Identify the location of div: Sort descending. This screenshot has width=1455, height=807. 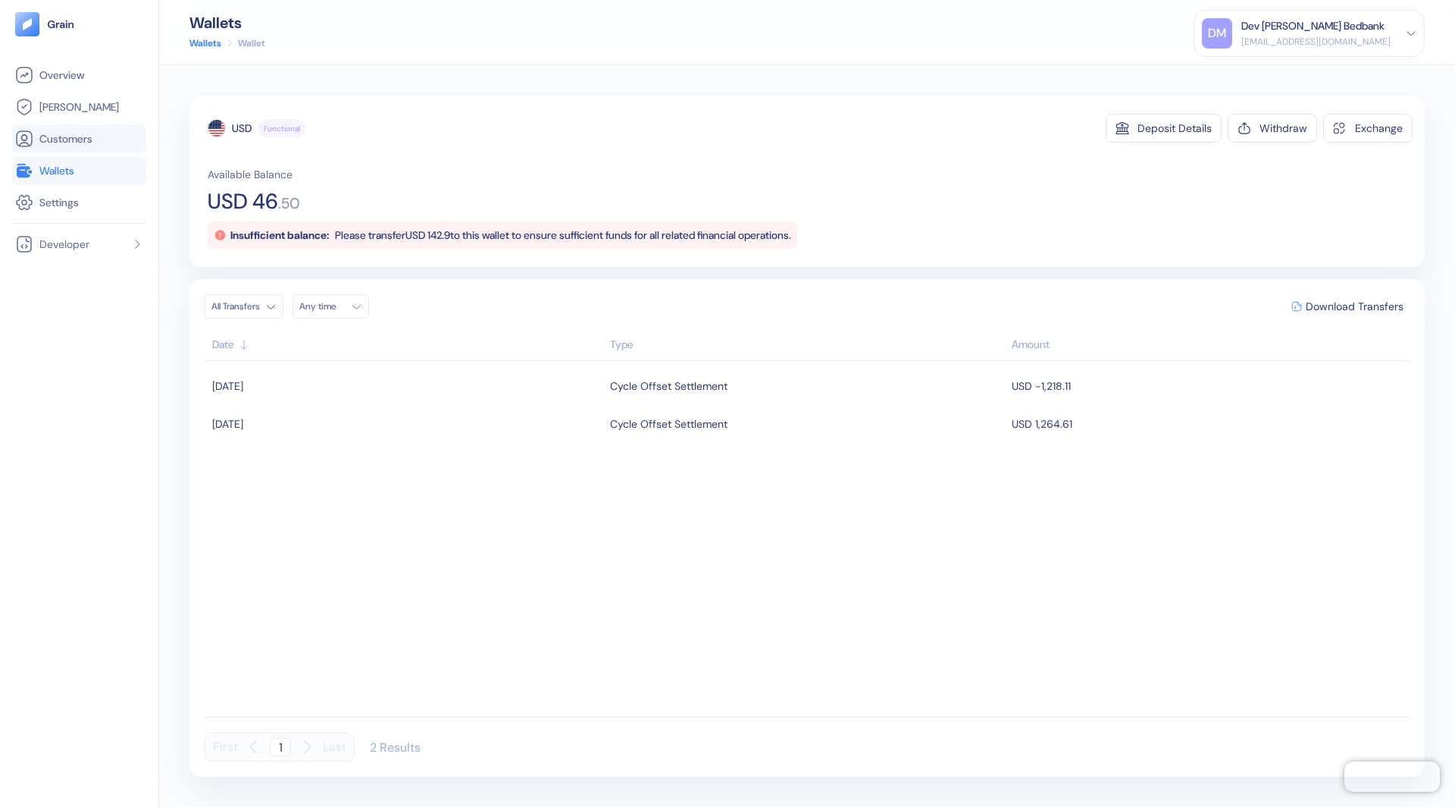
(1207, 344).